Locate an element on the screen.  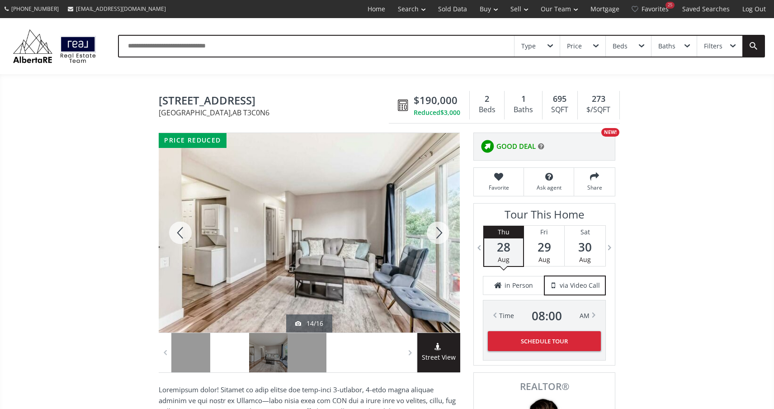
img: rating icon is located at coordinates (487, 146).